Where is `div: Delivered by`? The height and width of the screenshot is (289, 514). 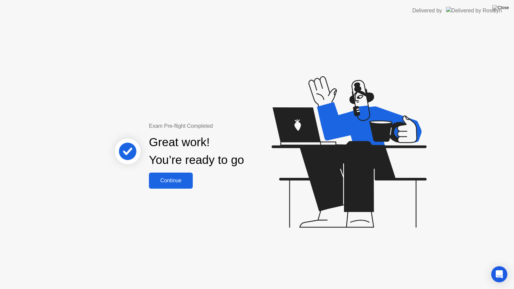
div: Delivered by is located at coordinates (427, 11).